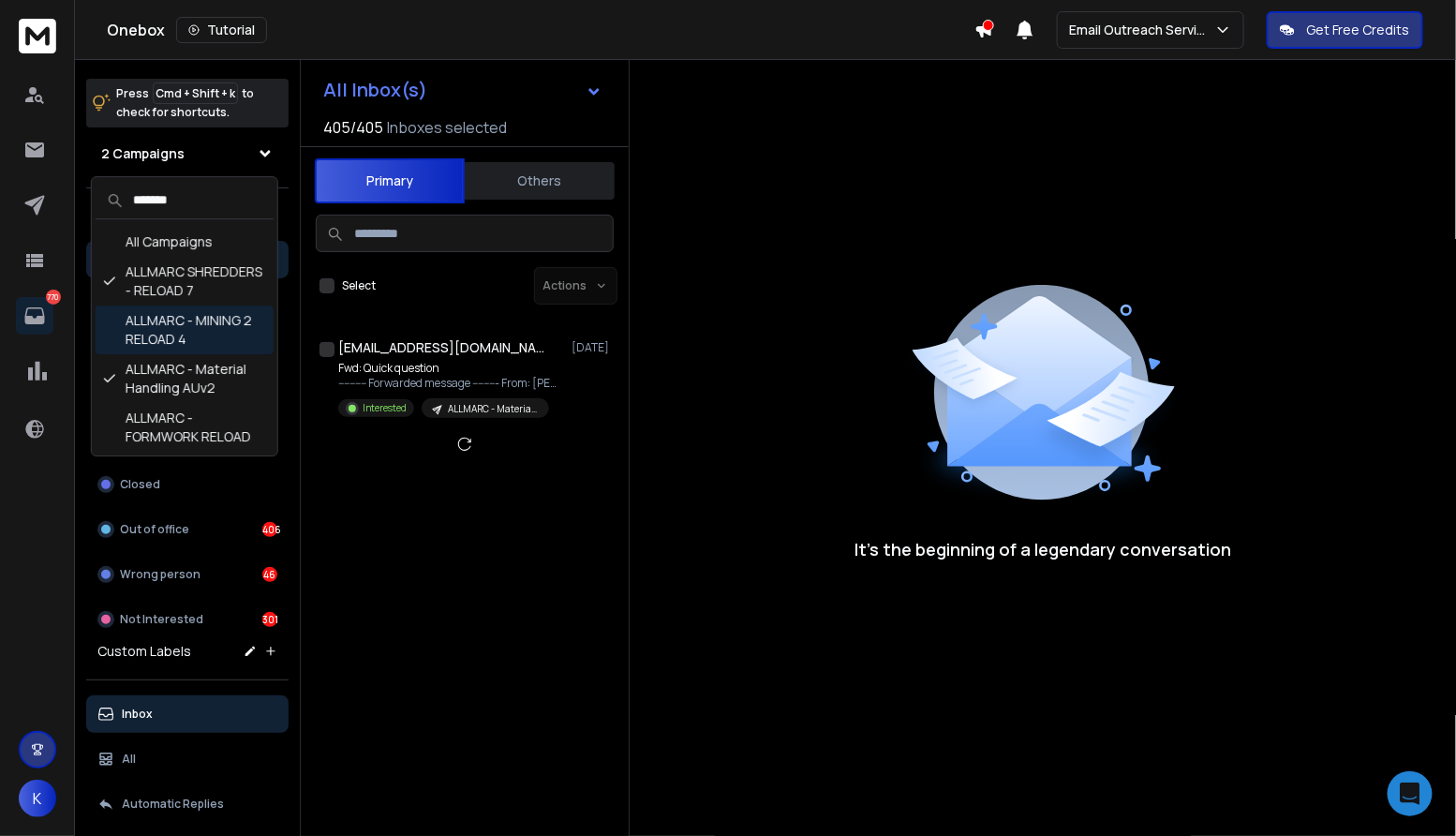 This screenshot has height=836, width=1456. What do you see at coordinates (270, 529) in the screenshot?
I see `div: 406` at bounding box center [270, 529].